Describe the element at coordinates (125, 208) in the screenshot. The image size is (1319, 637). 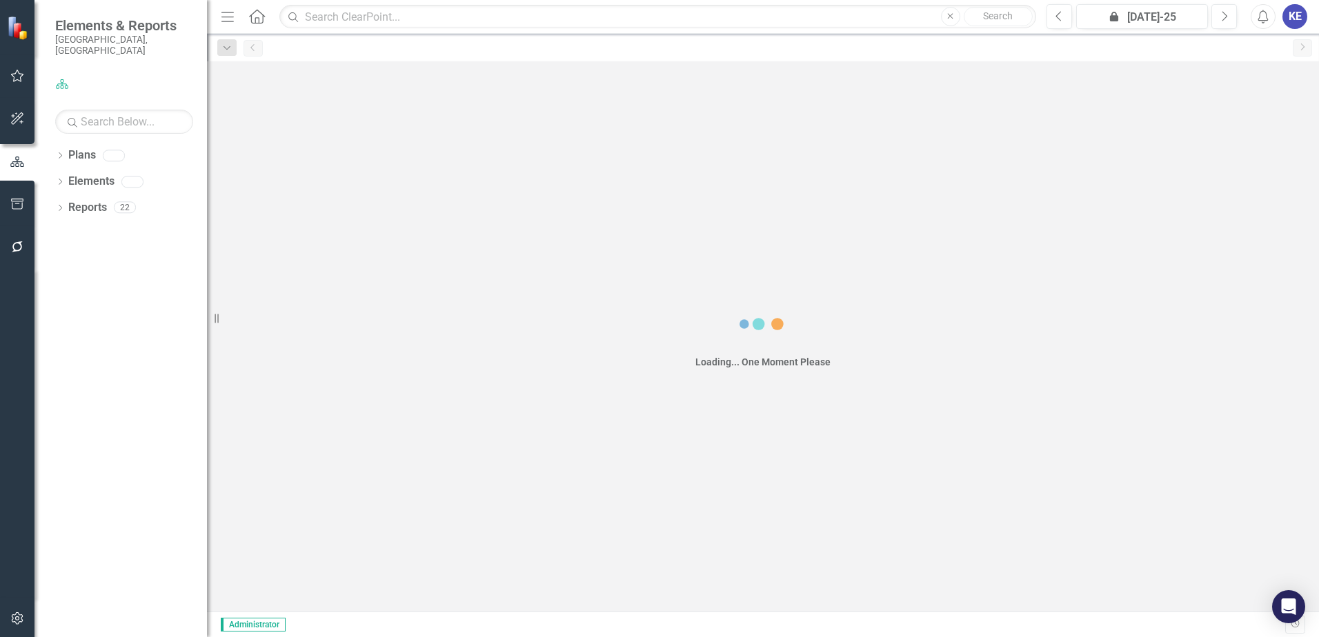
I see `div: 22` at that location.